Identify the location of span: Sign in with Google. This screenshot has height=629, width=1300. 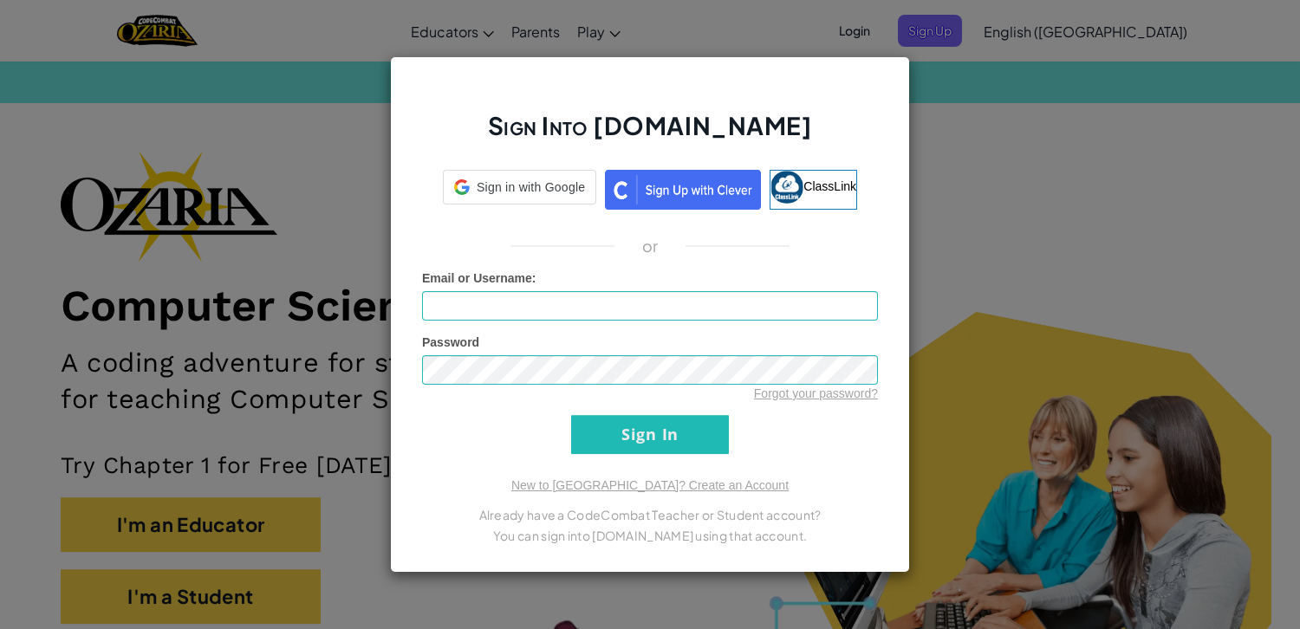
(530, 187).